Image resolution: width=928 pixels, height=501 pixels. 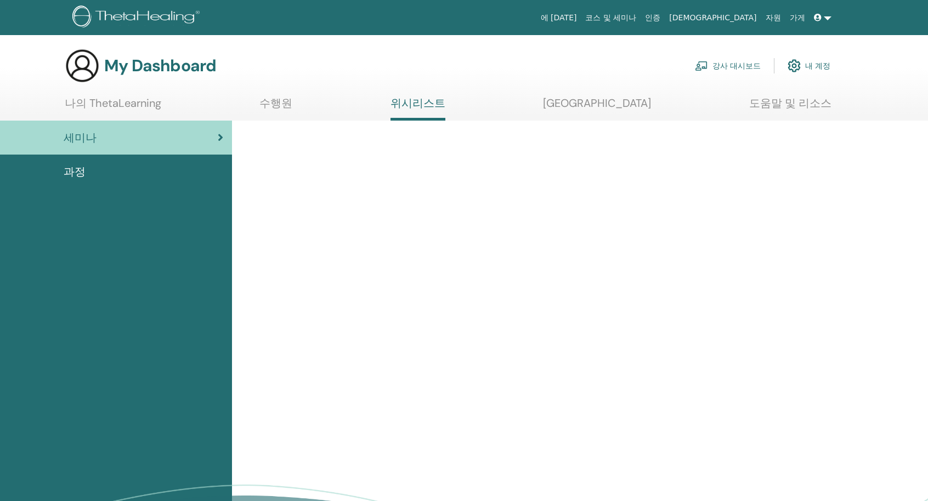 What do you see at coordinates (113, 107) in the screenshot?
I see `a: 나의 ThetaLearning` at bounding box center [113, 107].